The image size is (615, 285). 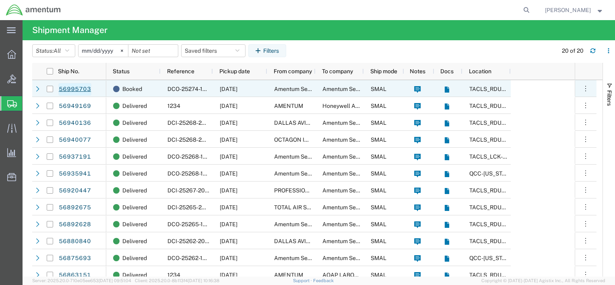 What do you see at coordinates (192, 191) in the screenshot?
I see `span: DCI-25267-201125` at bounding box center [192, 191].